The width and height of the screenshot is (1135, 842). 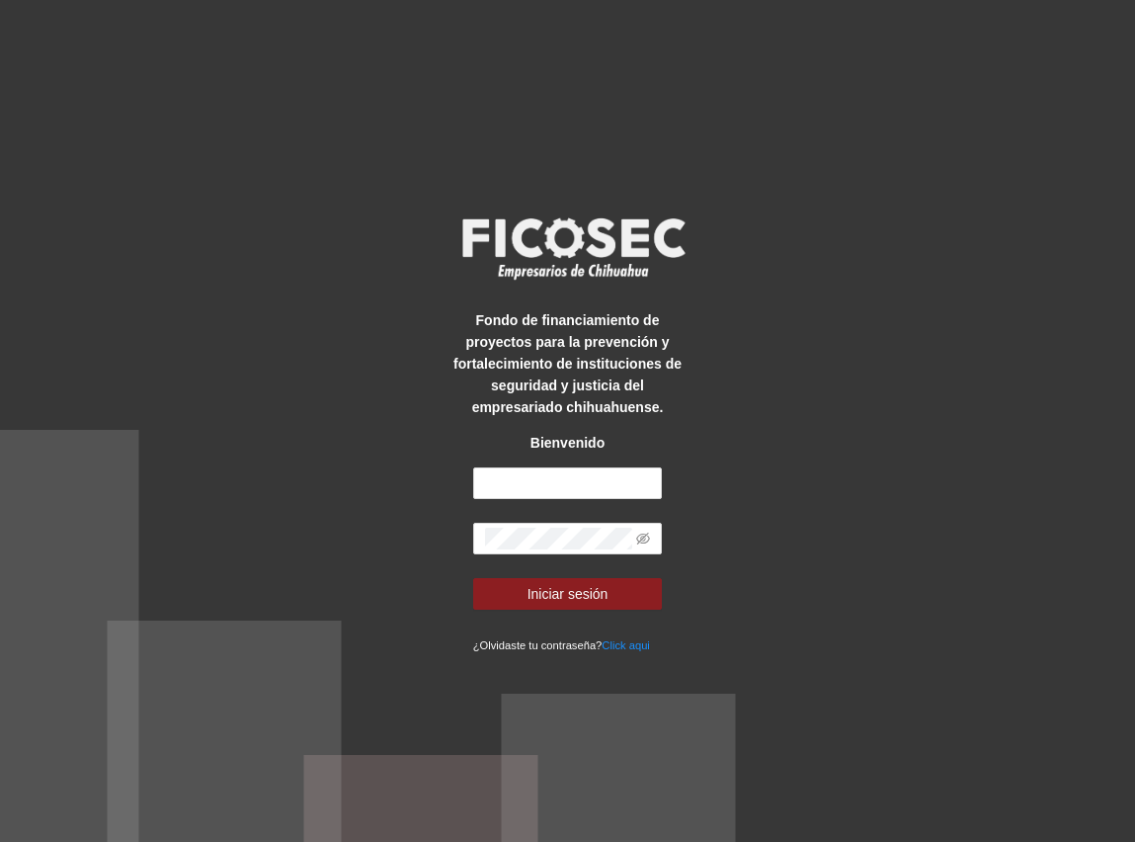 What do you see at coordinates (561, 645) in the screenshot?
I see `small: ¿Olvidaste tu contraseña?` at bounding box center [561, 645].